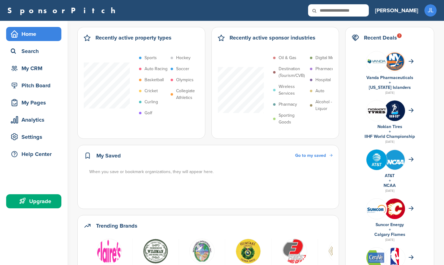  I want to click on p: Pharmacy, so click(288, 105).